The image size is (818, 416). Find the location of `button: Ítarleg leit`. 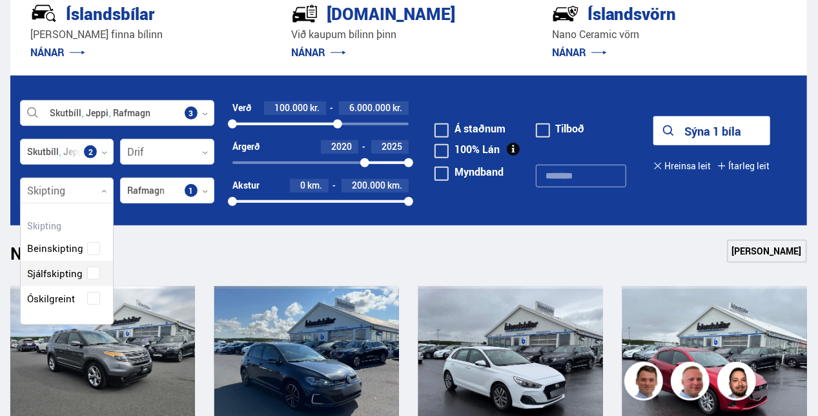

button: Ítarleg leit is located at coordinates (743, 165).